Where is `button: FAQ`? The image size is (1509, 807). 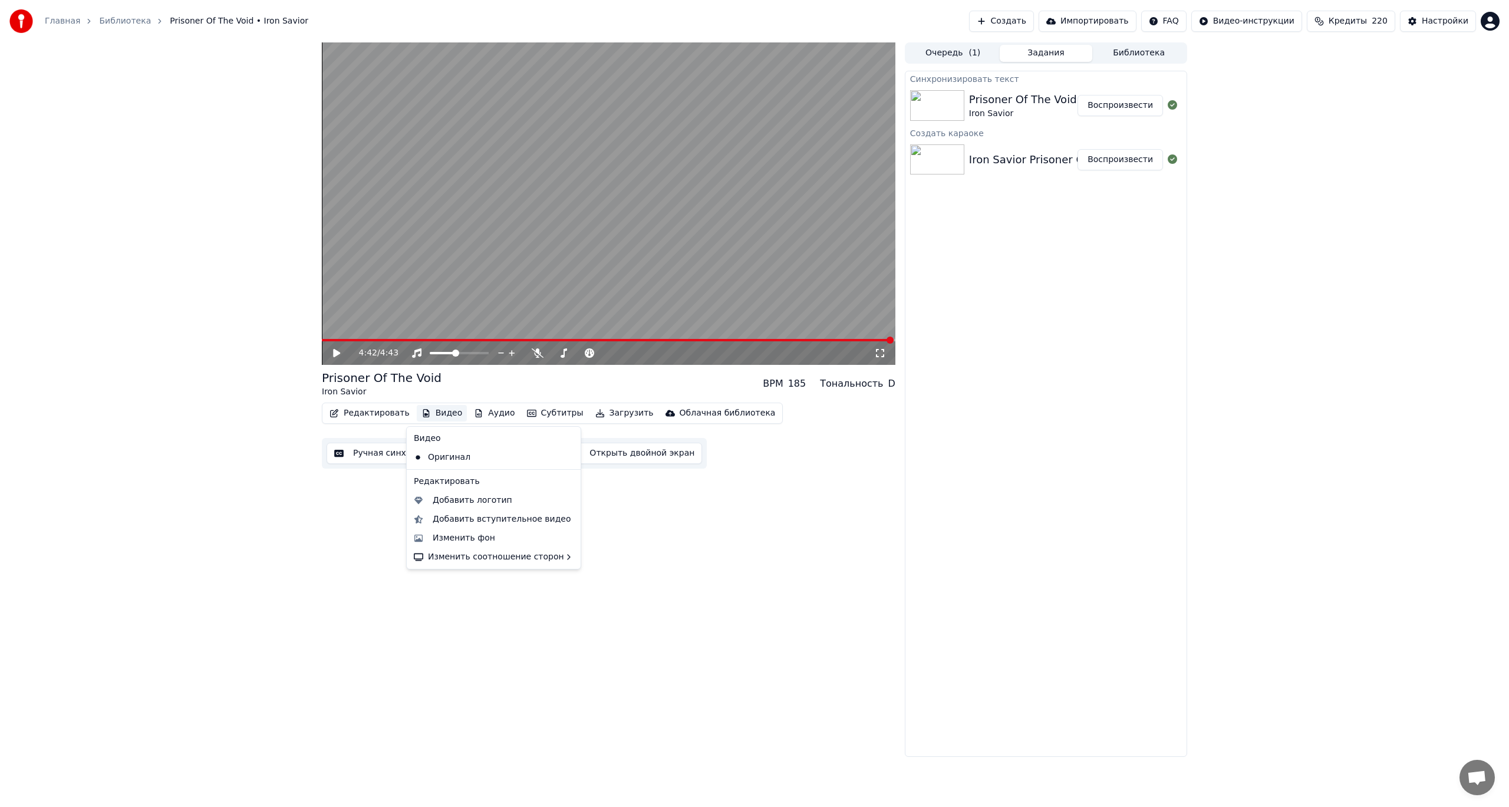 button: FAQ is located at coordinates (1164, 21).